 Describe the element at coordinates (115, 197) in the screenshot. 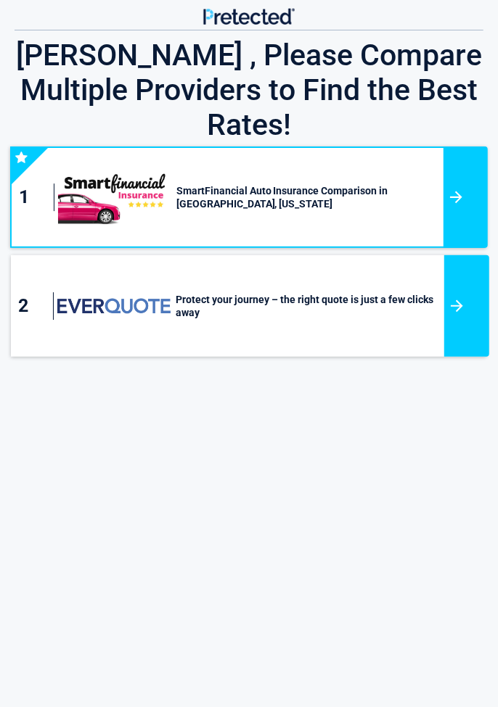

I see `img: smartfinancial's logo` at that location.